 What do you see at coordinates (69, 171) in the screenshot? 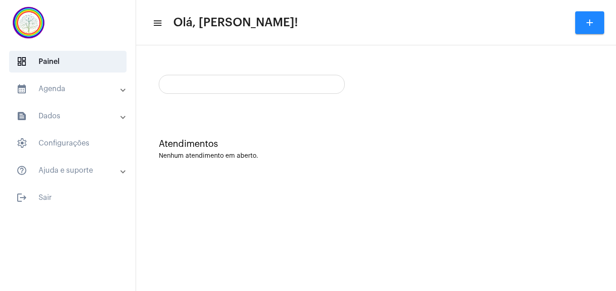
I see `mat-panel-title: Ajuda e suporte` at bounding box center [69, 171].